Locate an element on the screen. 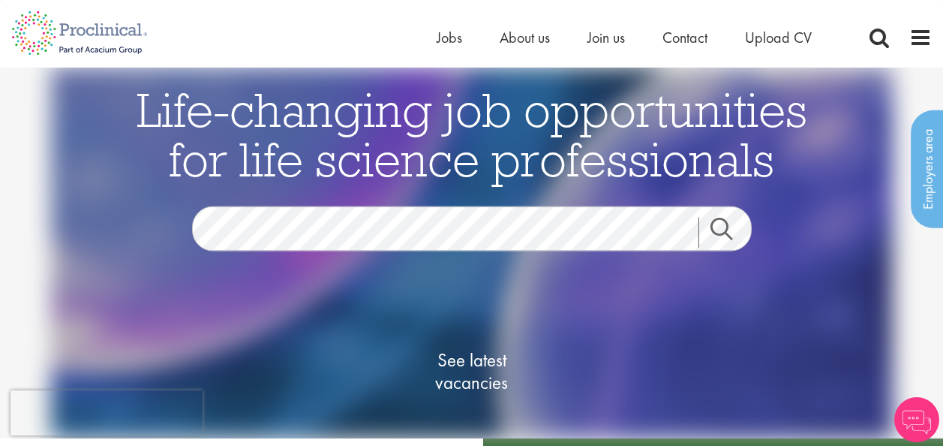 The height and width of the screenshot is (446, 943). a: Join us is located at coordinates (606, 38).